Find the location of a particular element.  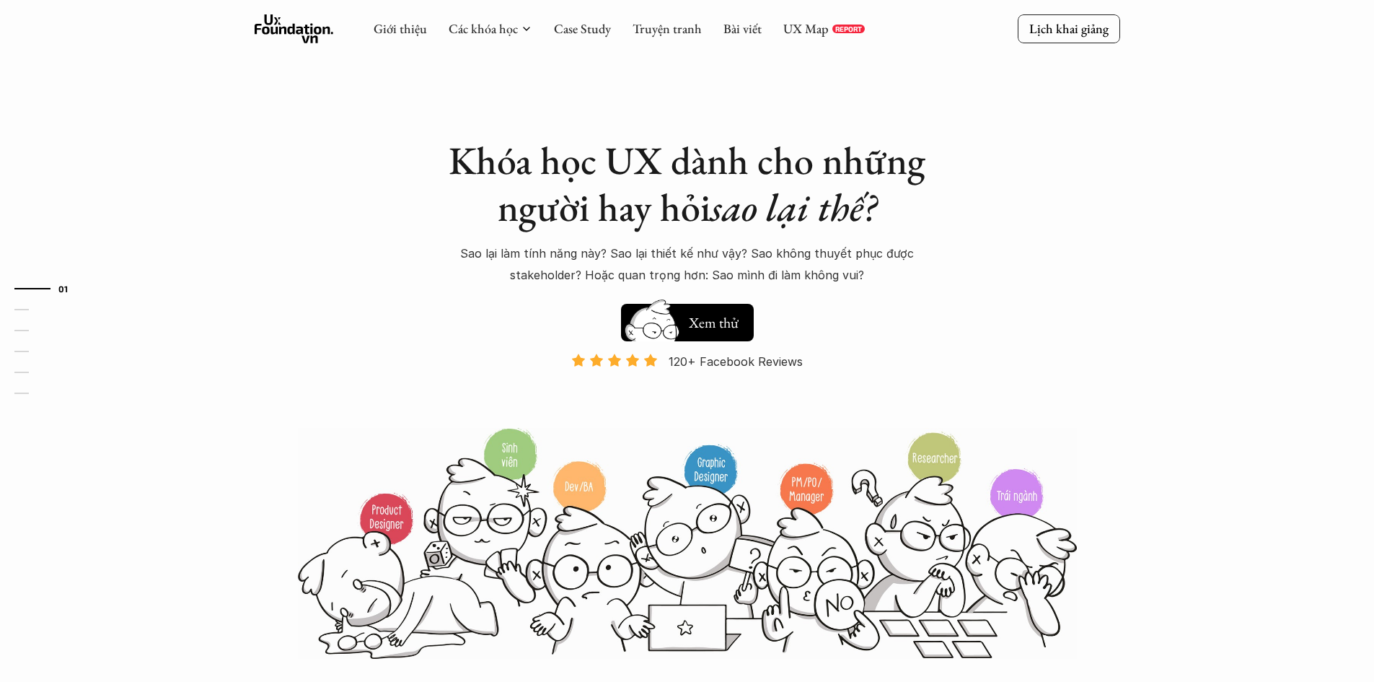

p: REPORT is located at coordinates (848, 29).